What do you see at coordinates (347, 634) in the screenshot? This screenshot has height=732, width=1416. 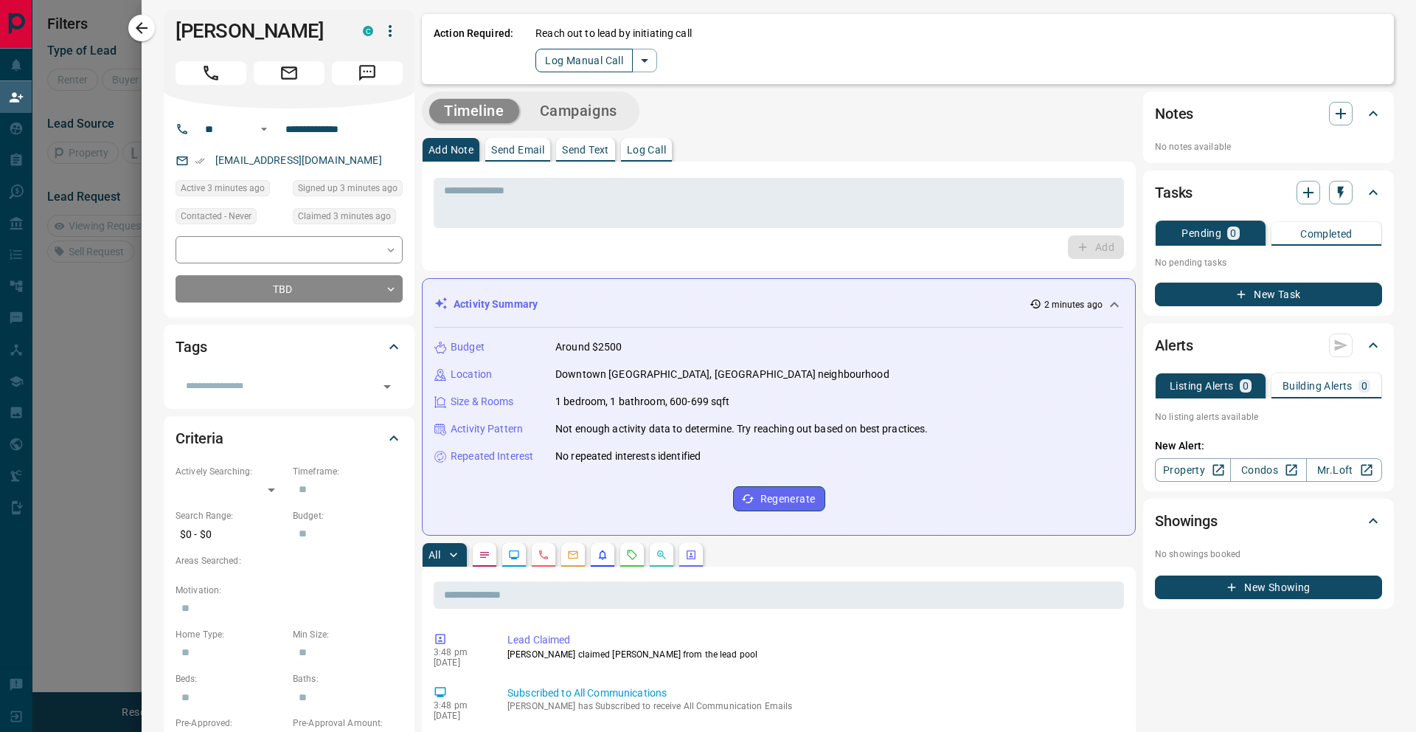 I see `p: Min Size:` at bounding box center [347, 634].